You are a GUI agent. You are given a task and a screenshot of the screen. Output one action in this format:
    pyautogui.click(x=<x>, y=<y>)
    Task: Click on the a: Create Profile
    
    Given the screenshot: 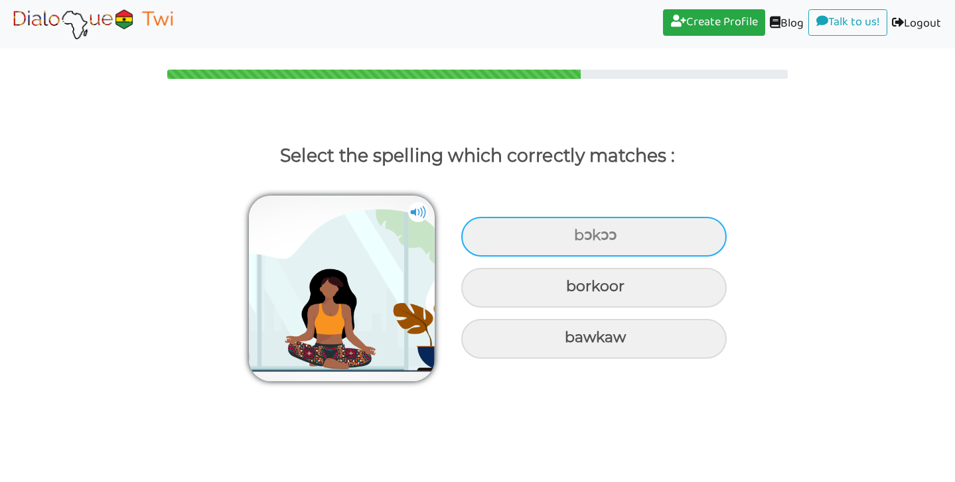 What is the action you would take?
    pyautogui.click(x=714, y=23)
    